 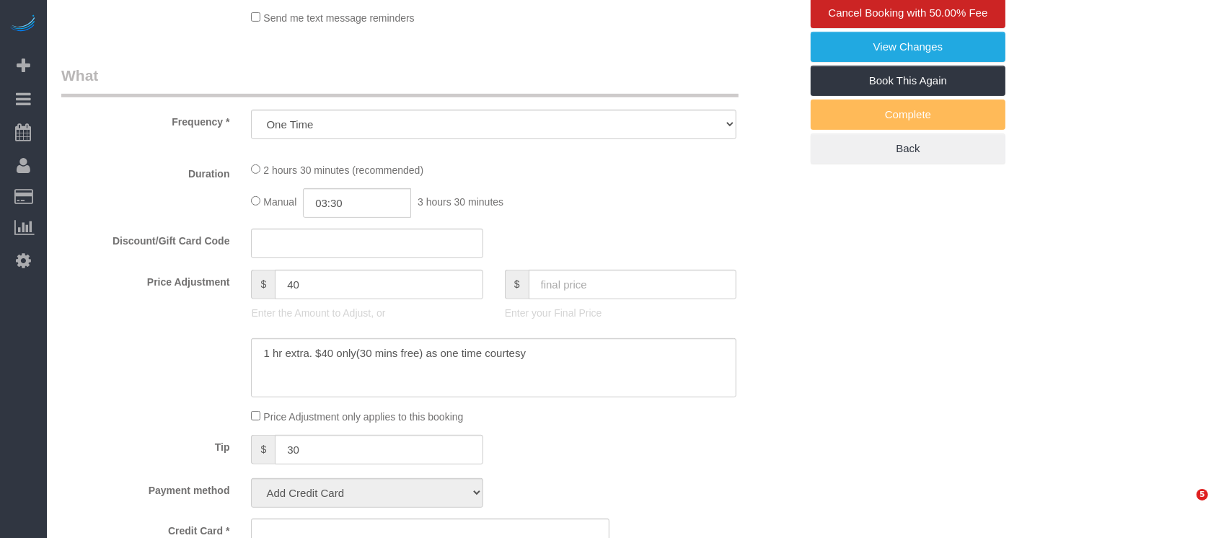 What do you see at coordinates (460, 202) in the screenshot?
I see `span: 3 hours 30 minutes` at bounding box center [460, 202].